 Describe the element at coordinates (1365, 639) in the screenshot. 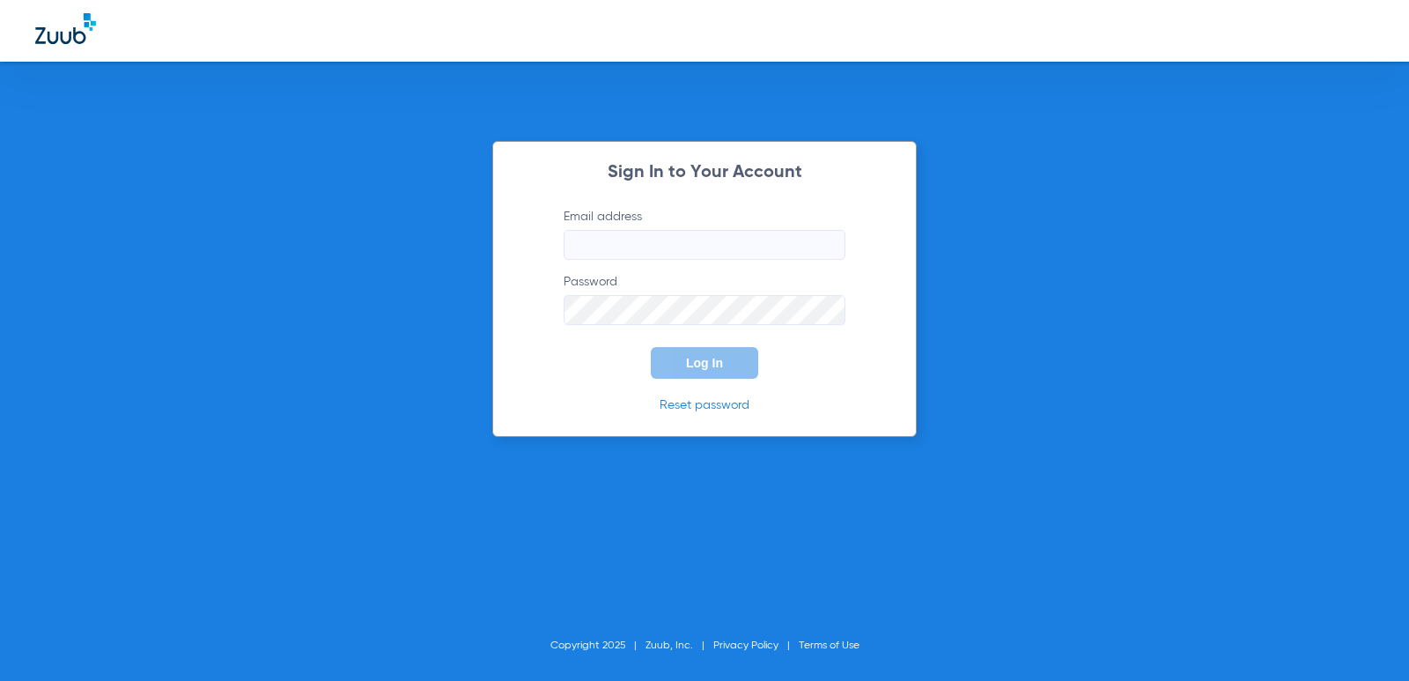

I see `div: Chat Widget` at that location.